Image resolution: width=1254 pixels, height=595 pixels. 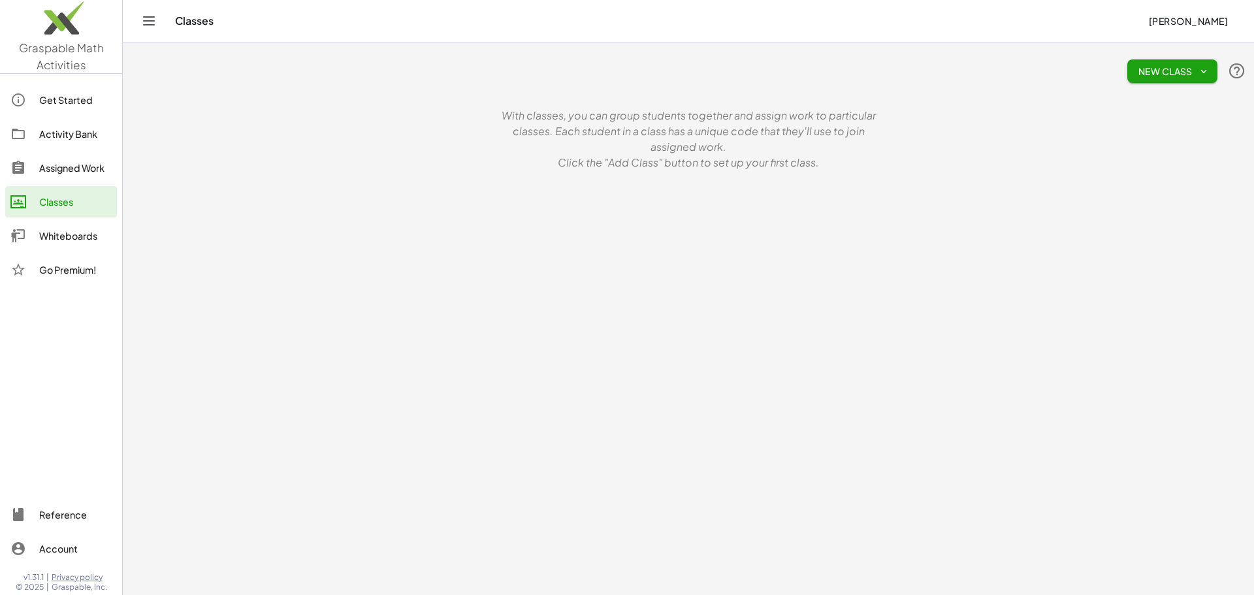 I want to click on div: Assigned Work, so click(x=75, y=168).